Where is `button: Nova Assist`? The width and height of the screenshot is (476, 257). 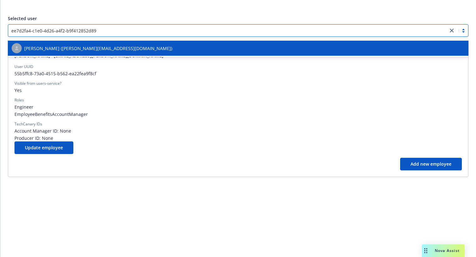 button: Nova Assist is located at coordinates (443, 251).